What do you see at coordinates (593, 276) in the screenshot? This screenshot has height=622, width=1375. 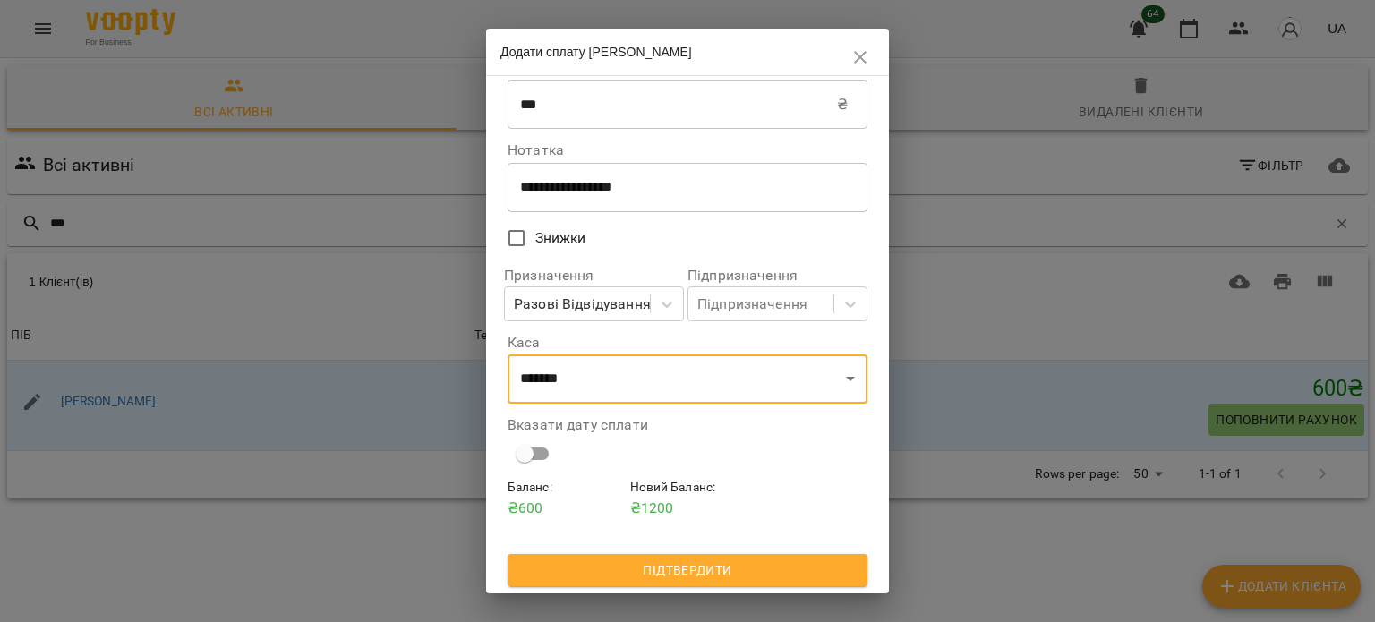 I see `label: Призначення` at bounding box center [593, 276].